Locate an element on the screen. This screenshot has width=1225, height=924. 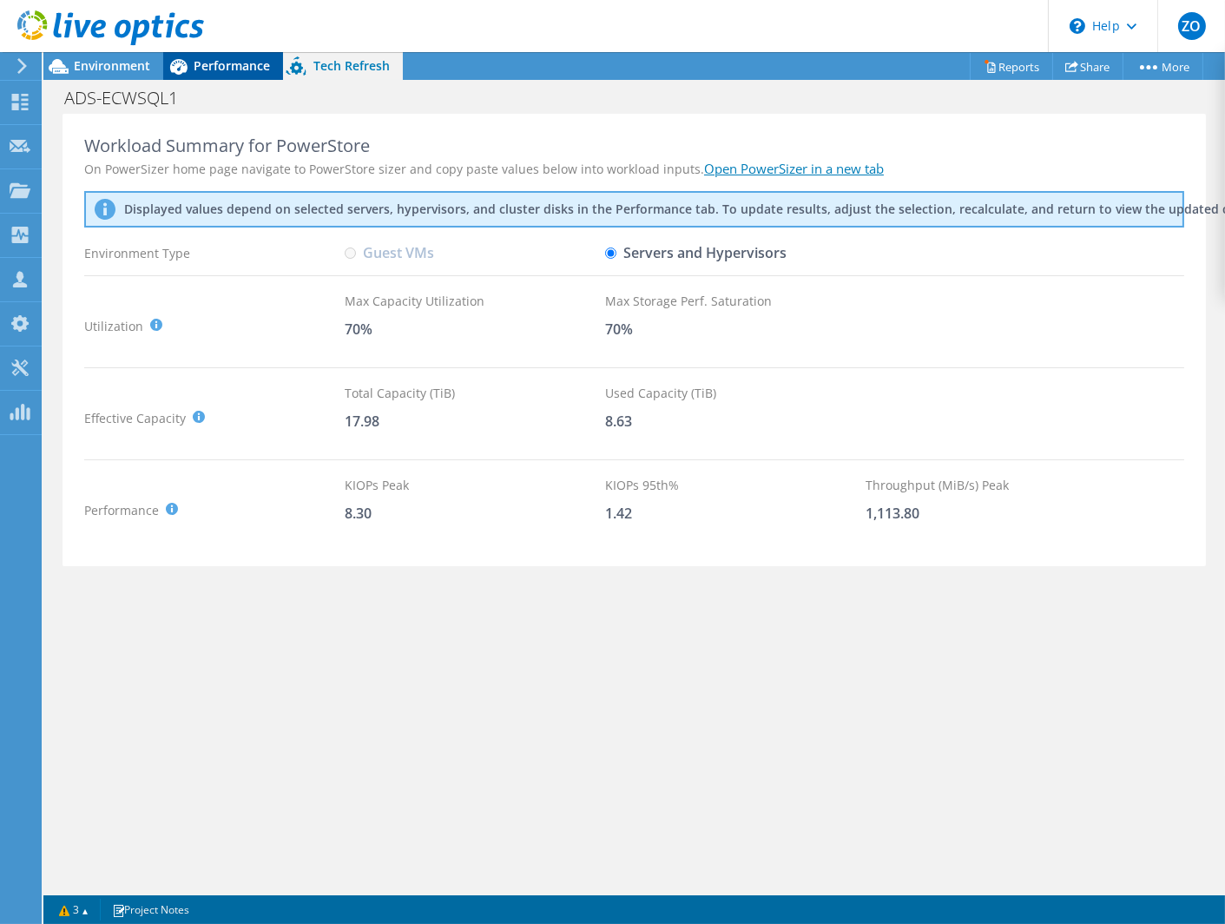
div: Total Capacity (TiB) is located at coordinates (475, 393).